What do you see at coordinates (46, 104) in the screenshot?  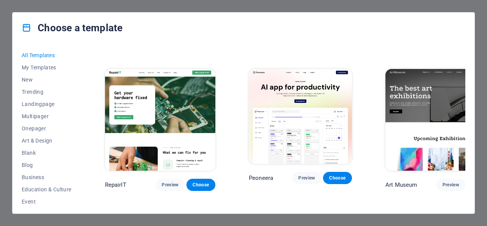 I see `span: Landingpage` at bounding box center [46, 104].